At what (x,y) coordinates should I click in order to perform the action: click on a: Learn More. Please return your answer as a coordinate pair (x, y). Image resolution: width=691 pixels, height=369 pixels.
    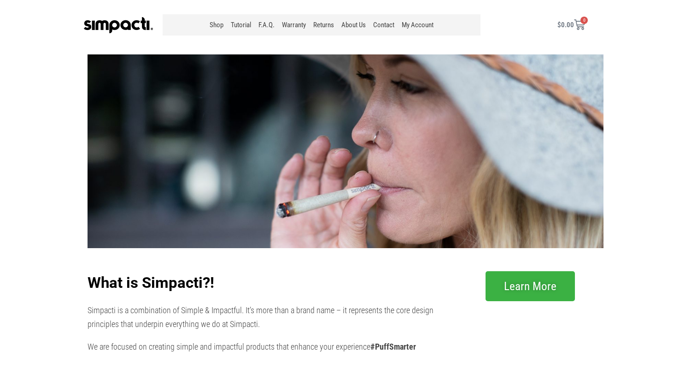
    Looking at the image, I should click on (530, 286).